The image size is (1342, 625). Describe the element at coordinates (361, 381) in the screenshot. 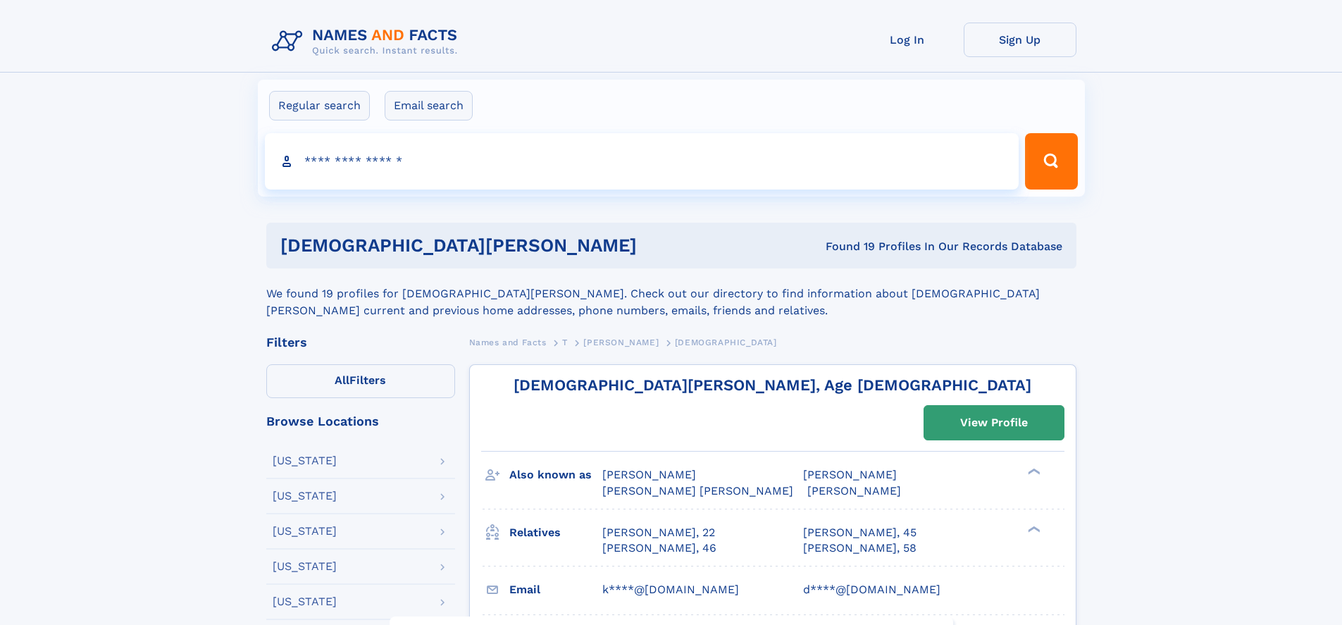

I see `label: Filters` at that location.